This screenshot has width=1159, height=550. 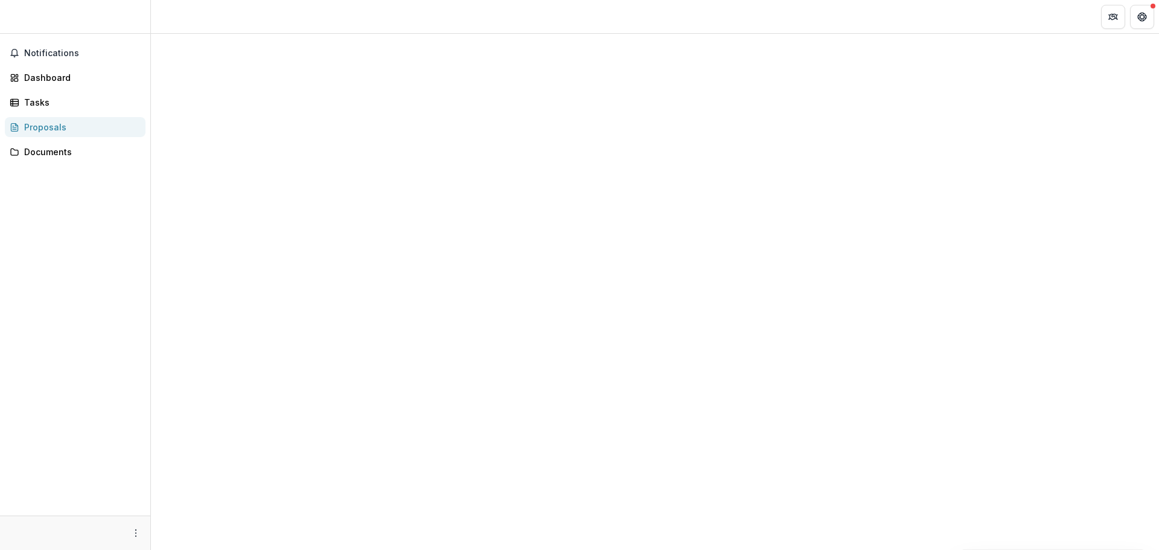 I want to click on div: Tasks, so click(x=80, y=102).